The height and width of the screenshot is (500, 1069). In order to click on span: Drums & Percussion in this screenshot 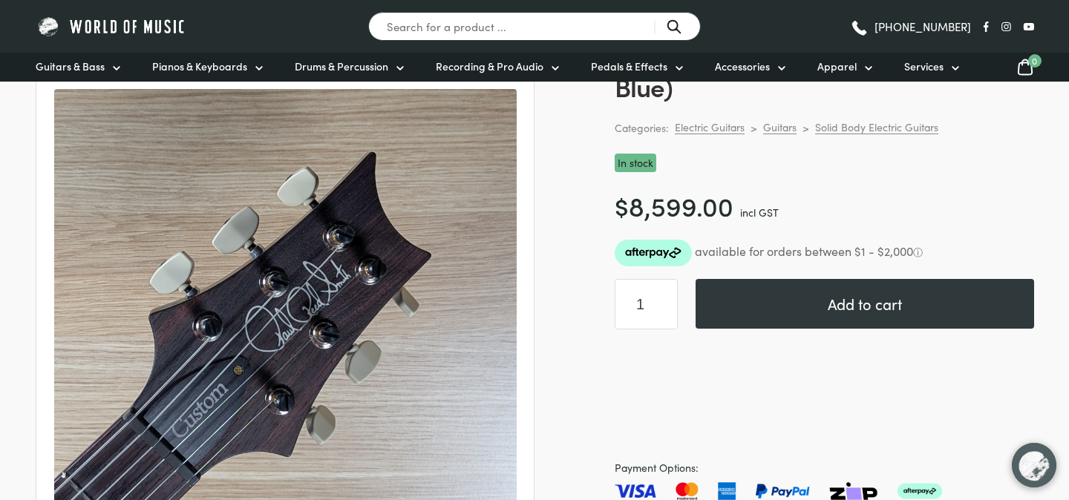, I will do `click(341, 66)`.